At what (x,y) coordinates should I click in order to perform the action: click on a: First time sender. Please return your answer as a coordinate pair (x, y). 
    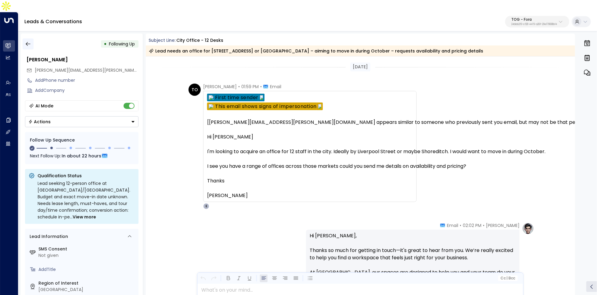
    Looking at the image, I should click on (237, 97).